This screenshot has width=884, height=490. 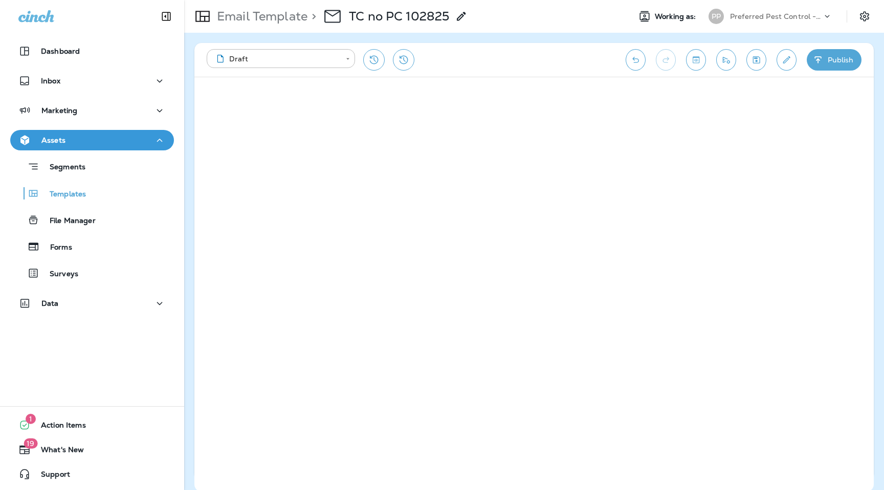 I want to click on p: Dashboard, so click(x=60, y=51).